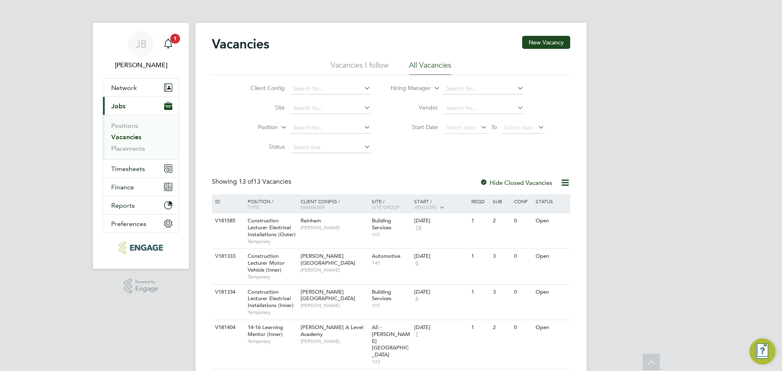 This screenshot has height=371, width=782. What do you see at coordinates (360, 68) in the screenshot?
I see `li: Vacancies I follow` at bounding box center [360, 68].